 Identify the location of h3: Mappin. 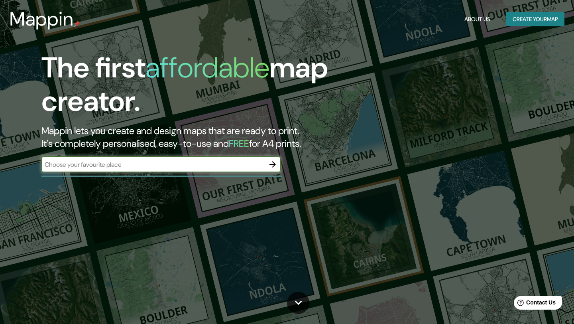
(41, 19).